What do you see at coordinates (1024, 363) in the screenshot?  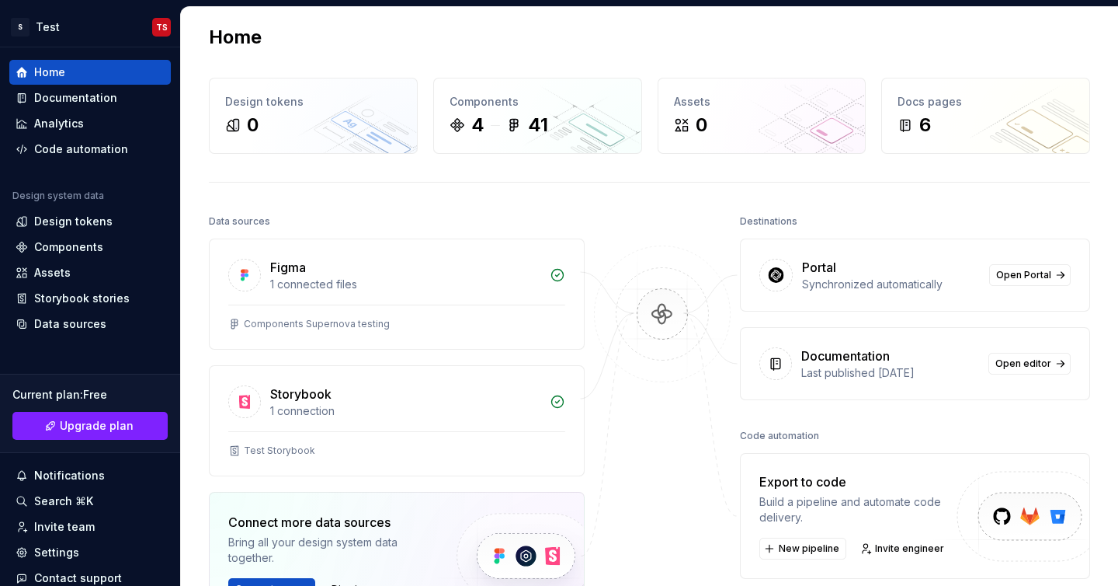 I see `span: Open editor` at bounding box center [1024, 363].